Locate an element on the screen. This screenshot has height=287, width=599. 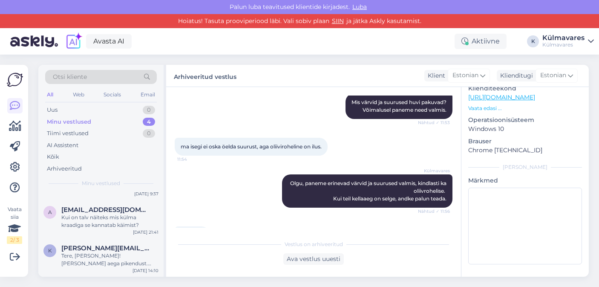
div: 2 / 3 is located at coordinates (14, 240).